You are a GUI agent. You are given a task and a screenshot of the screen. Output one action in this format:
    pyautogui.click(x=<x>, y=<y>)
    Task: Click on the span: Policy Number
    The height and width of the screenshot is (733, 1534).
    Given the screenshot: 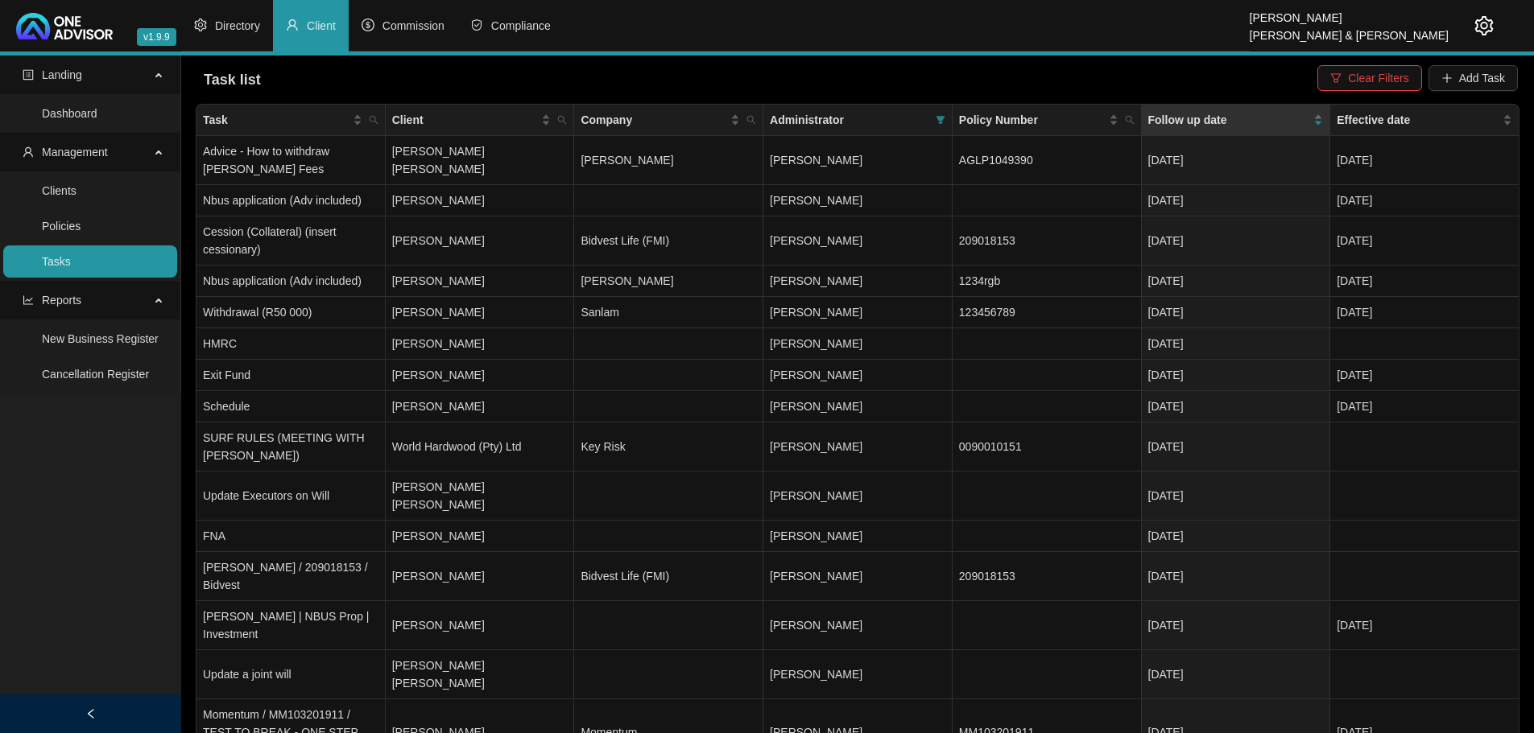 What is the action you would take?
    pyautogui.click(x=1032, y=120)
    